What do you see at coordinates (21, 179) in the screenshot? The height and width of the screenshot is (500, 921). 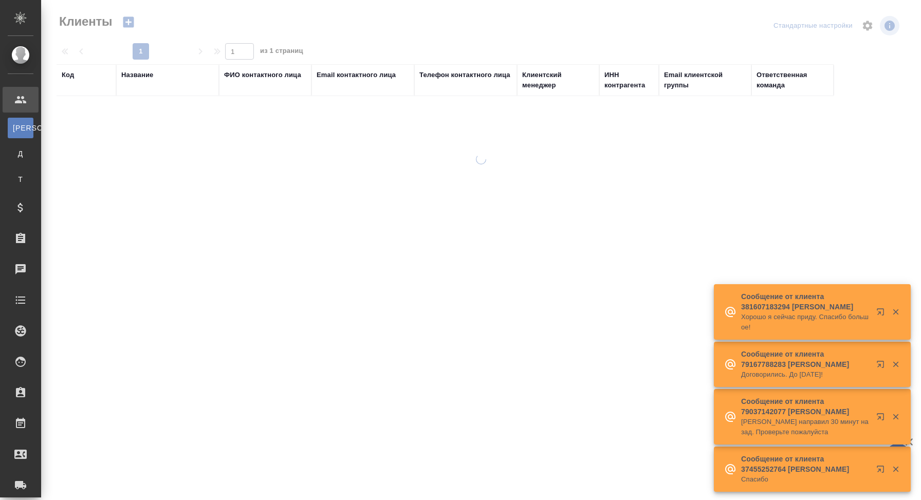 I see `a: Т` at bounding box center [21, 179].